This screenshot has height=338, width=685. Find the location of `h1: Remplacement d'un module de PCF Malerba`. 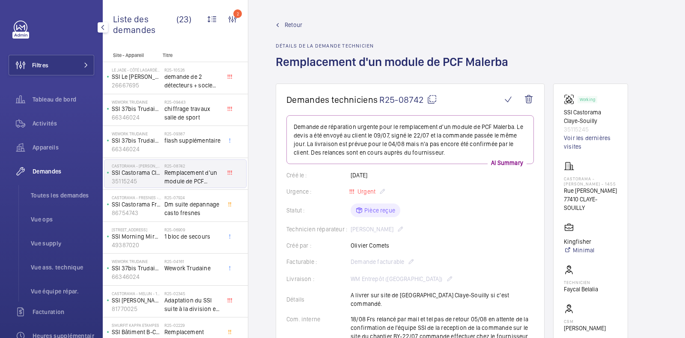

h1: Remplacement d'un module de PCF Malerba is located at coordinates (394, 69).